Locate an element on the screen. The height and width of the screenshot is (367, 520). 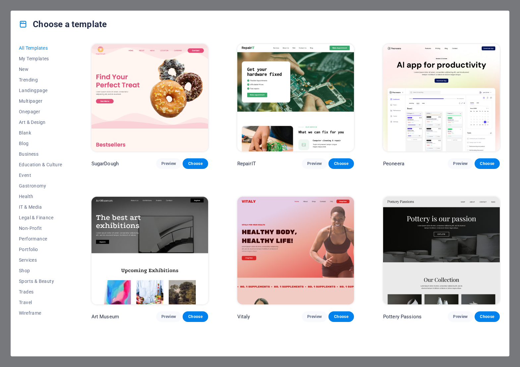
span: Multipager is located at coordinates (40, 101).